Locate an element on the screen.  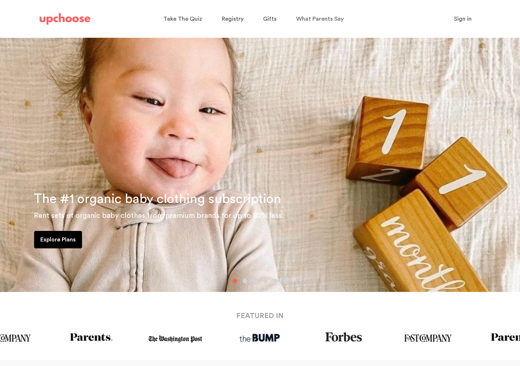
a: What Parents Say is located at coordinates (321, 19).